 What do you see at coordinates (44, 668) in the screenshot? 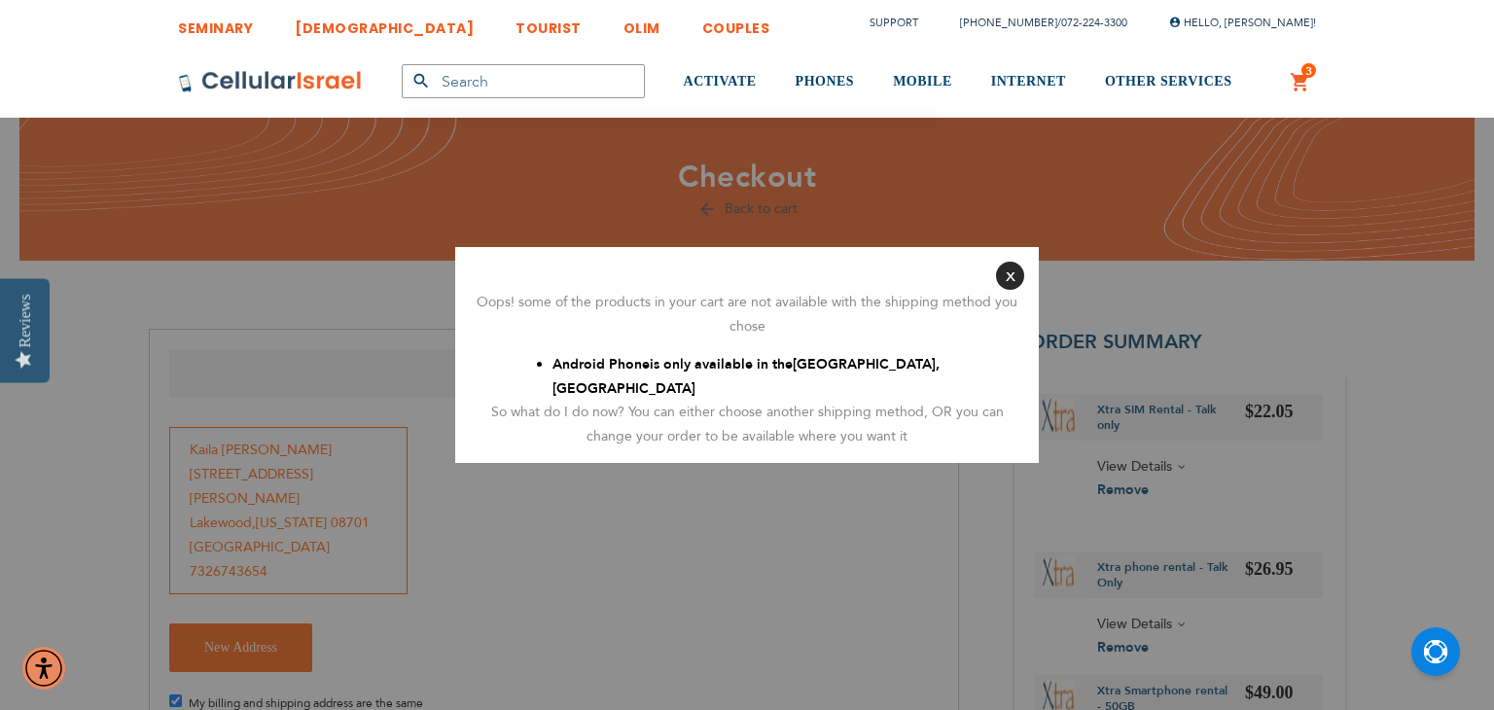
I see `div: Accessibility Menu` at bounding box center [44, 668].